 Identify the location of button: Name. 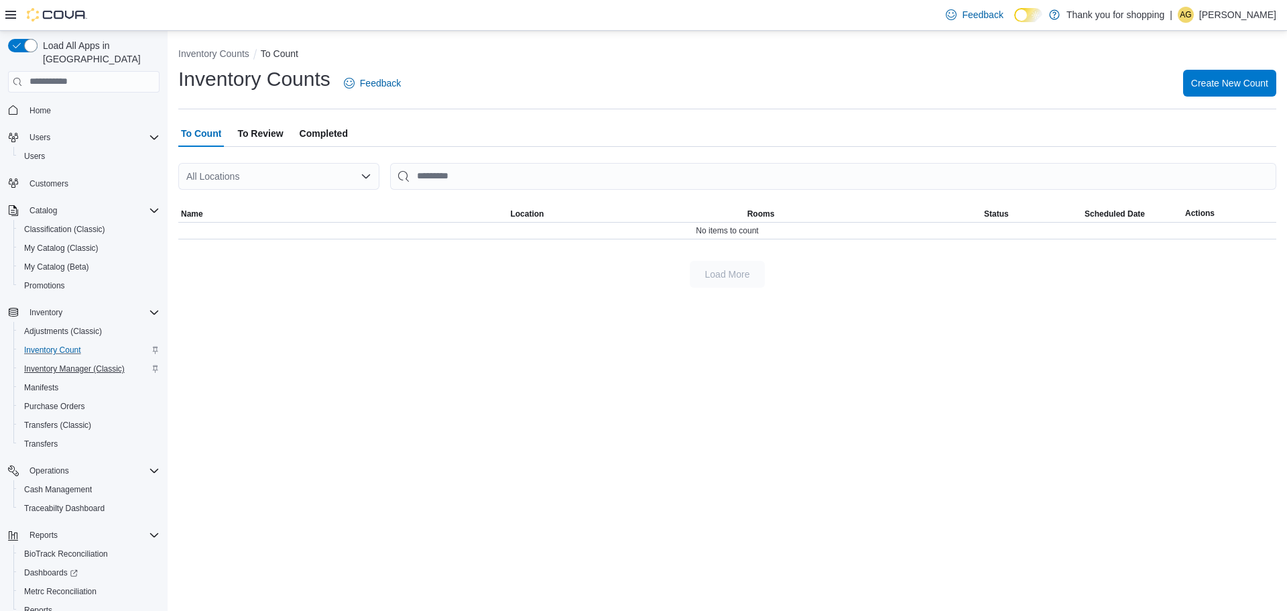
(343, 214).